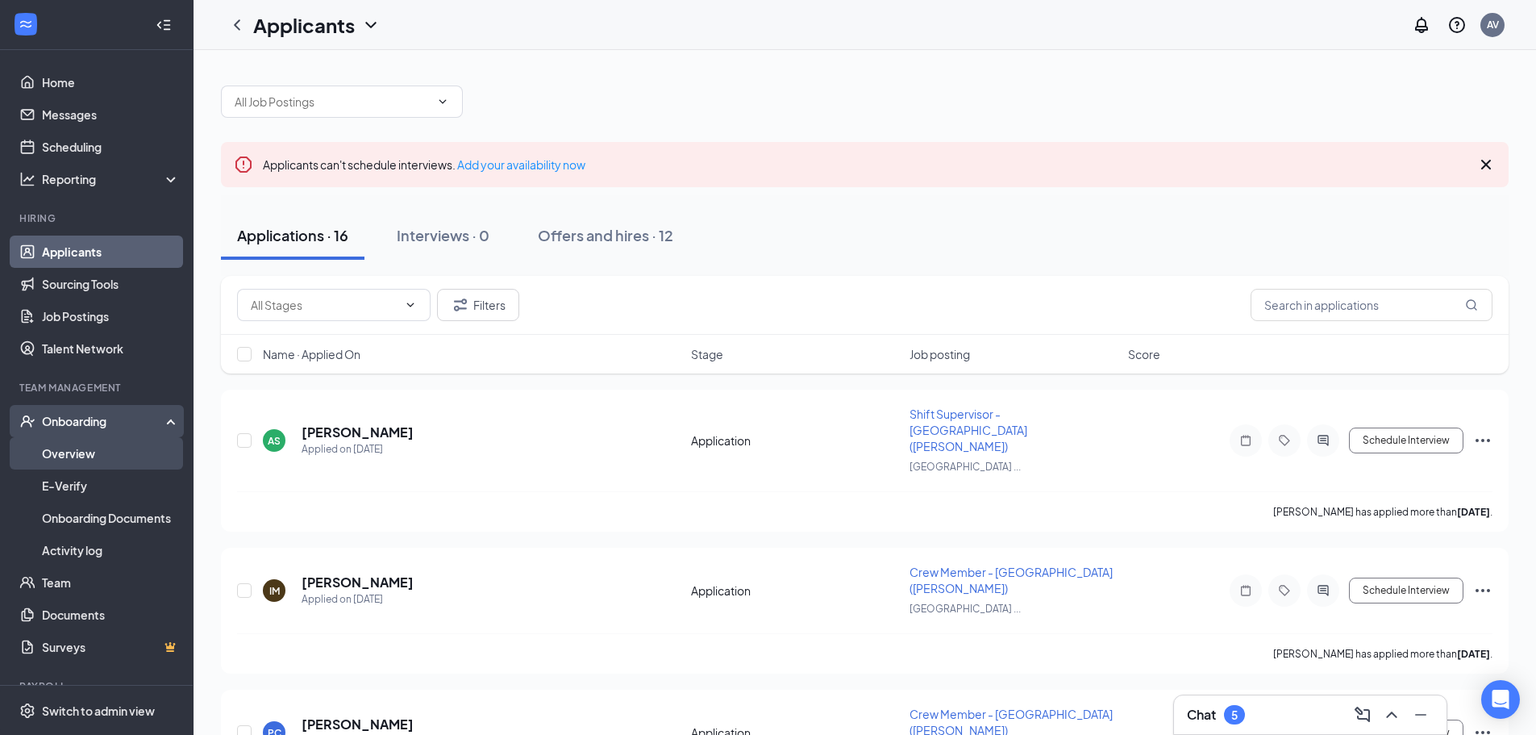  What do you see at coordinates (110, 453) in the screenshot?
I see `a: Overview` at bounding box center [110, 453].